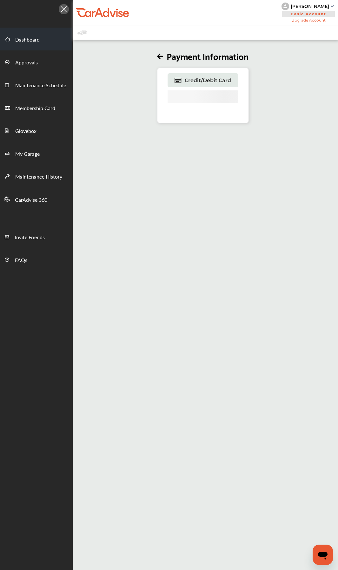 The height and width of the screenshot is (570, 338). Describe the element at coordinates (31, 200) in the screenshot. I see `span: CarAdvise 360` at that location.